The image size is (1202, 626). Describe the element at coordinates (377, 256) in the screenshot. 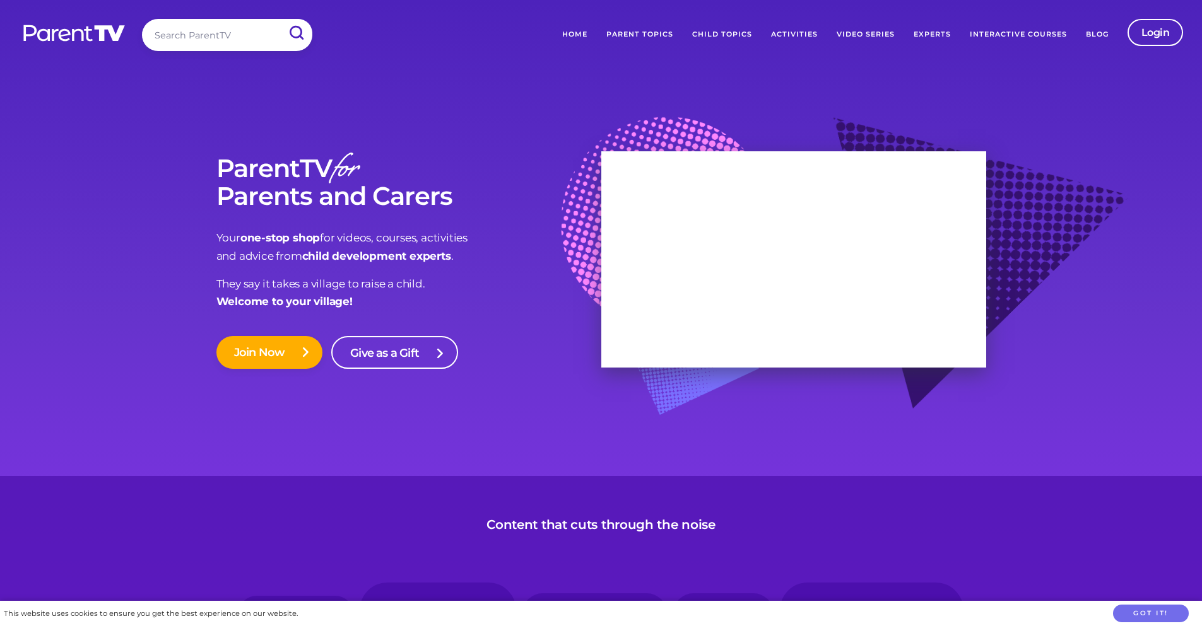

I see `strong: child development experts` at that location.